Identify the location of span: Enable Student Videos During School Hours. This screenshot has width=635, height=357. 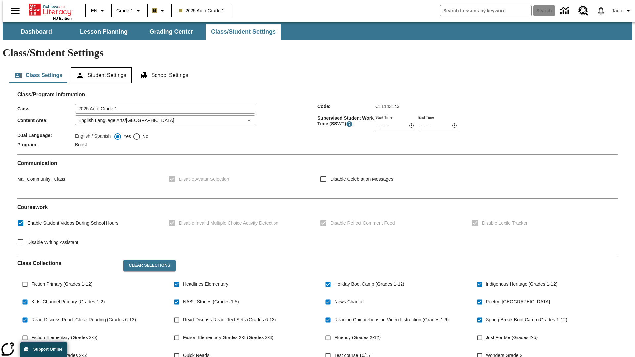
(73, 223).